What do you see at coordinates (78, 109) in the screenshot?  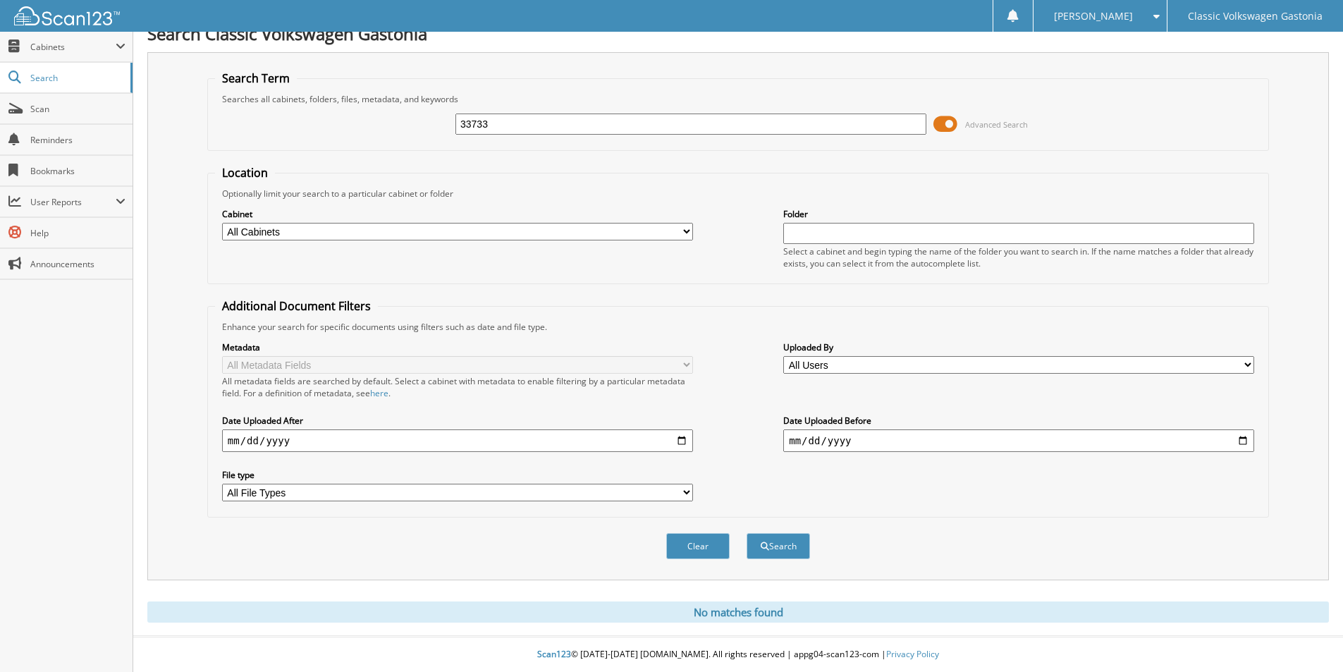 I see `span: Scan` at bounding box center [78, 109].